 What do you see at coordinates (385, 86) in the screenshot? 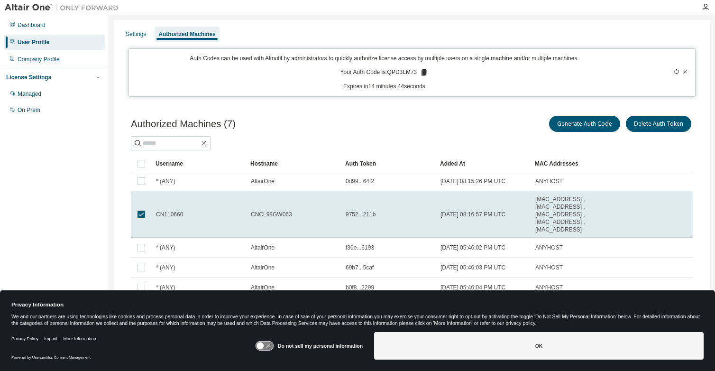
I see `p: Expires in 14 minutes, 44 seconds` at bounding box center [385, 86].